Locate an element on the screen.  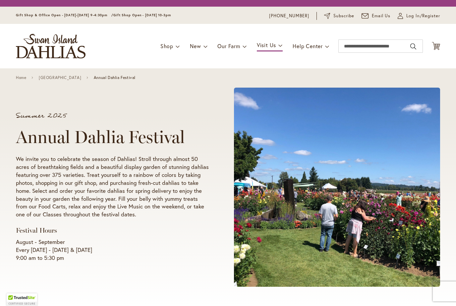
span: New is located at coordinates (195, 46).